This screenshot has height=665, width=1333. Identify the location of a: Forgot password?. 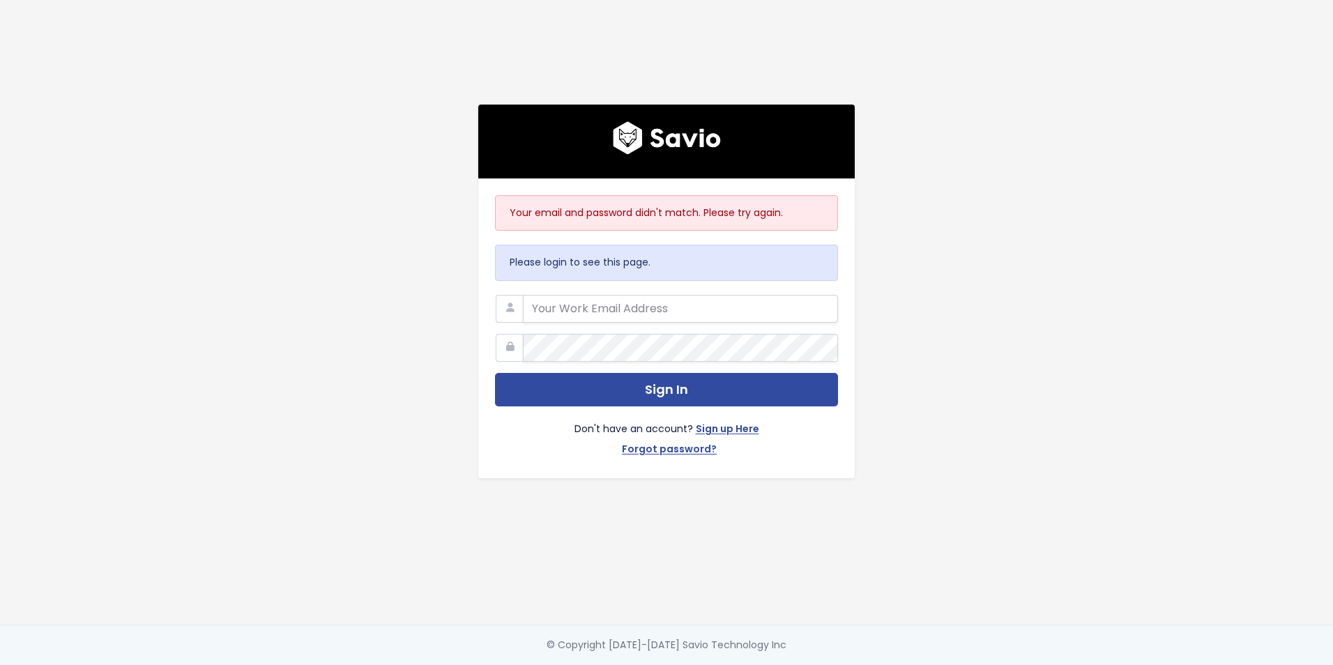
(669, 450).